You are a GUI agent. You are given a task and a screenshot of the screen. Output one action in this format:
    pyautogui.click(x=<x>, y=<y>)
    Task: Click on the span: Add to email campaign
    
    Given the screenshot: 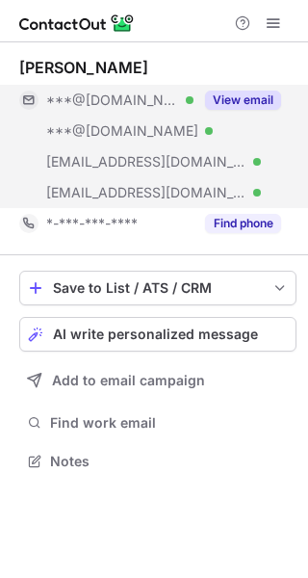 What is the action you would take?
    pyautogui.click(x=128, y=381)
    